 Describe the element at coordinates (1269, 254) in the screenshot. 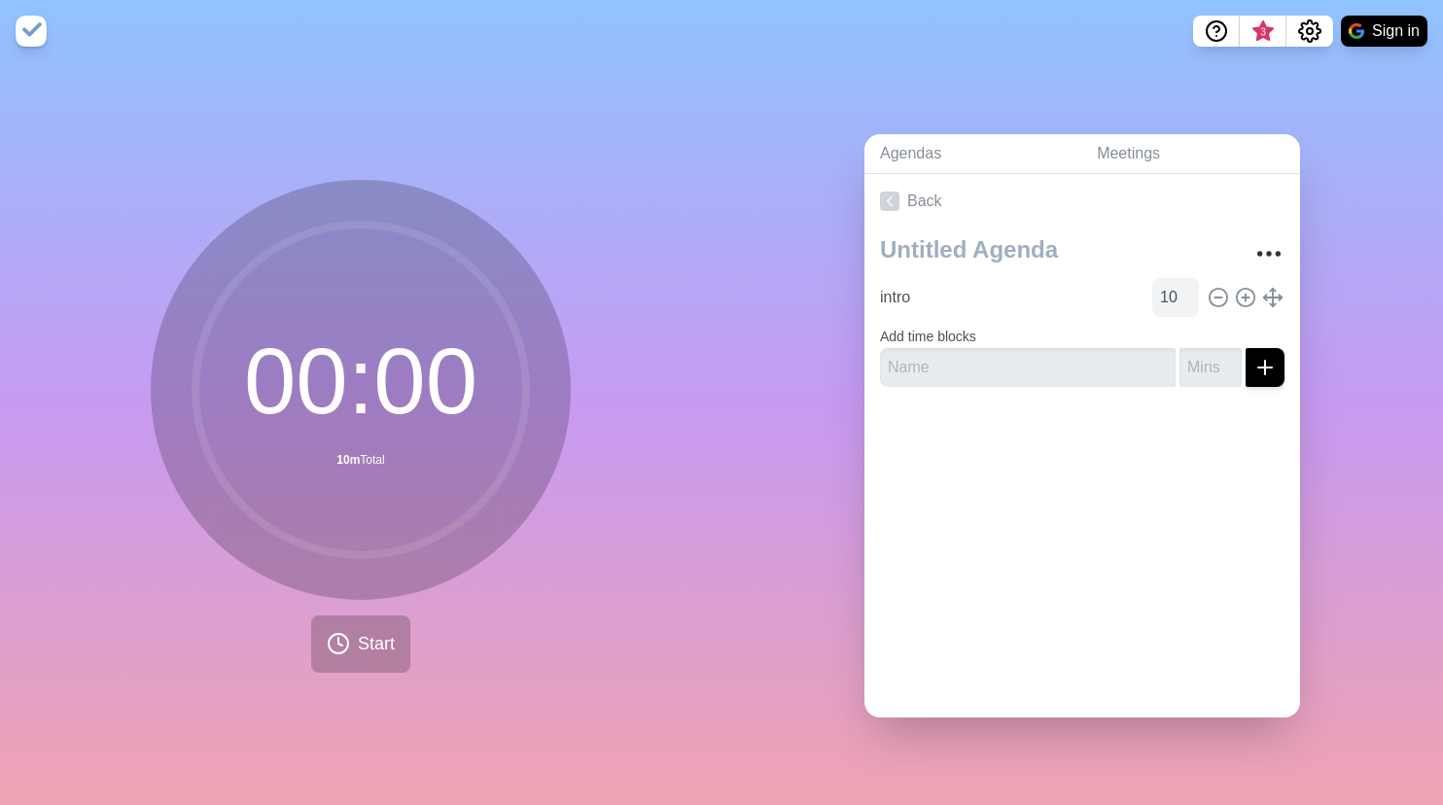

I see `button: More` at that location.